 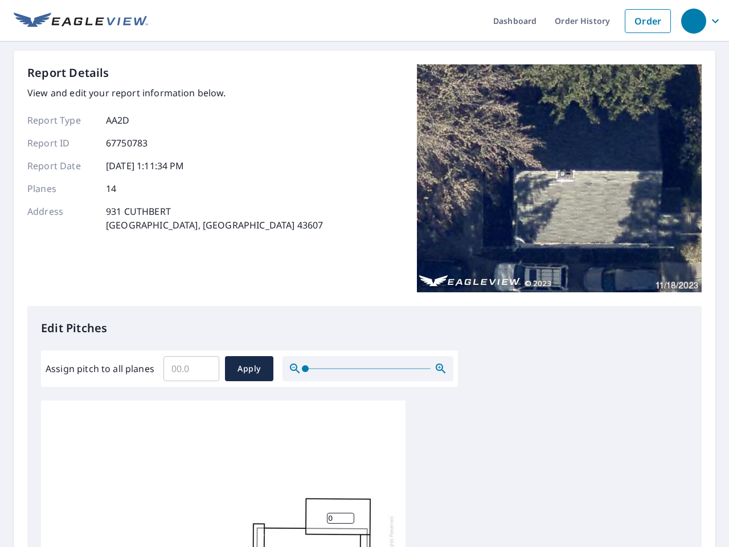 What do you see at coordinates (111, 189) in the screenshot?
I see `p: 14` at bounding box center [111, 189].